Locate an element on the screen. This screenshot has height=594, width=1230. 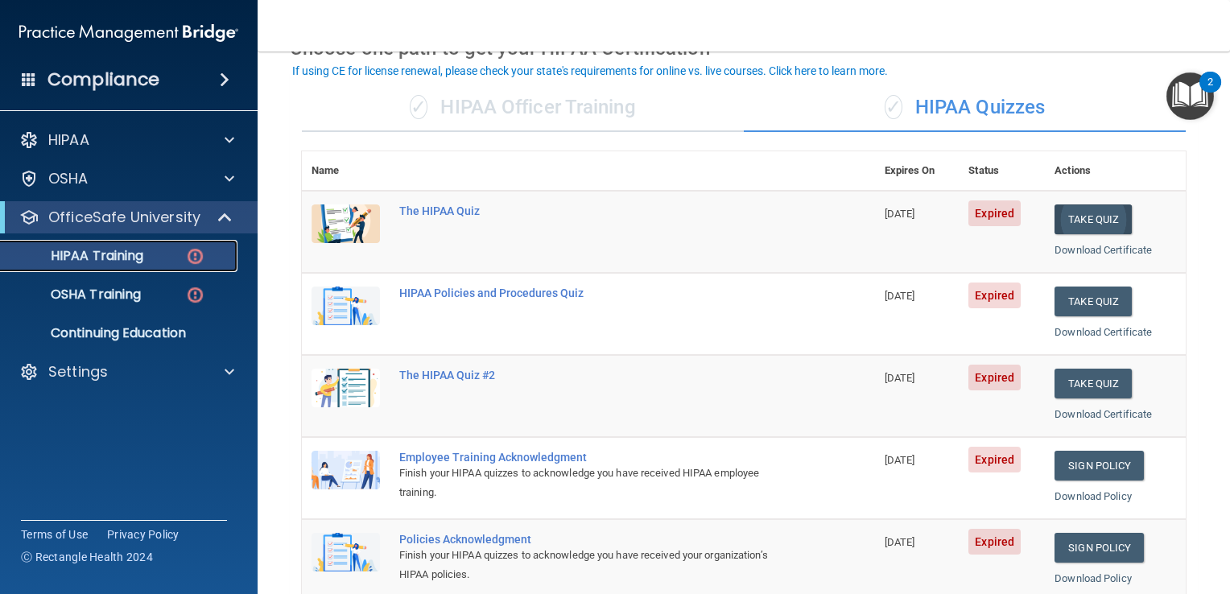
a: OSHA is located at coordinates (126, 179).